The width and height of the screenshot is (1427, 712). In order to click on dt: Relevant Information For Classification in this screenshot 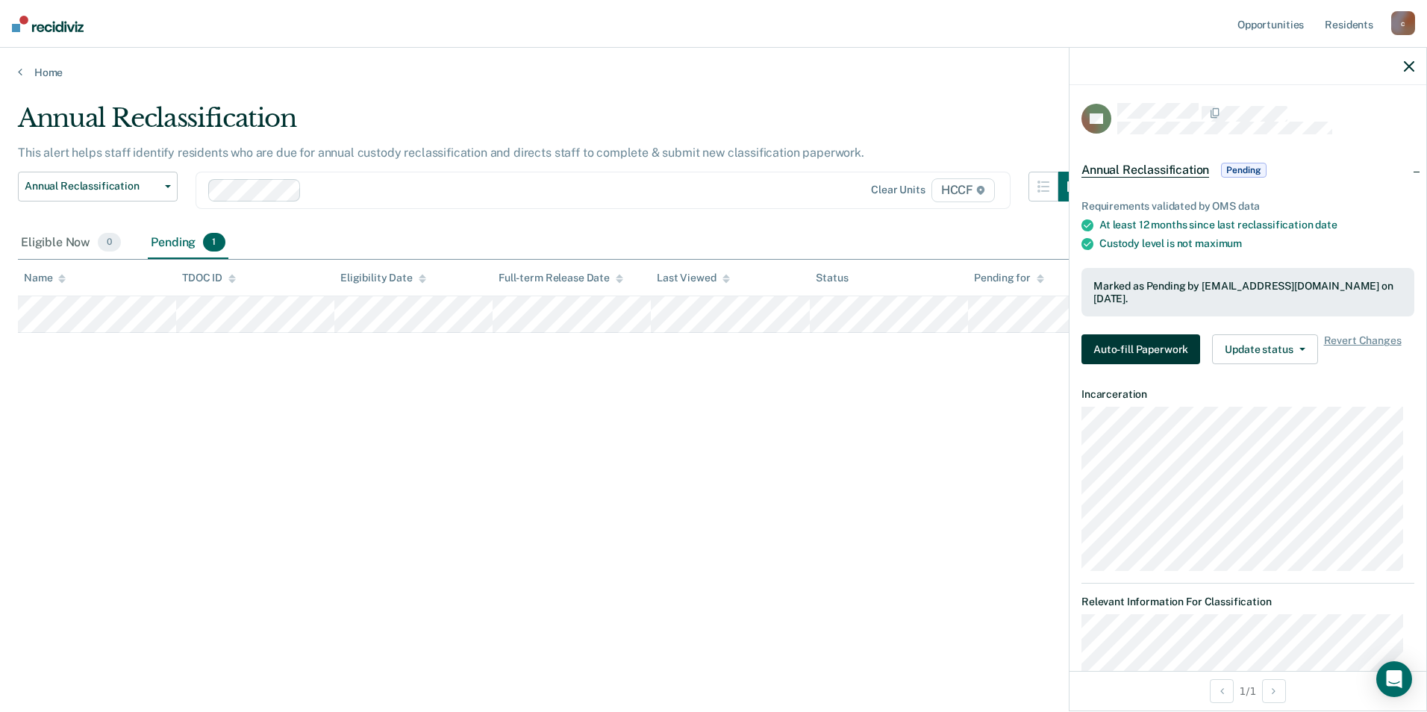, I will do `click(1248, 602)`.